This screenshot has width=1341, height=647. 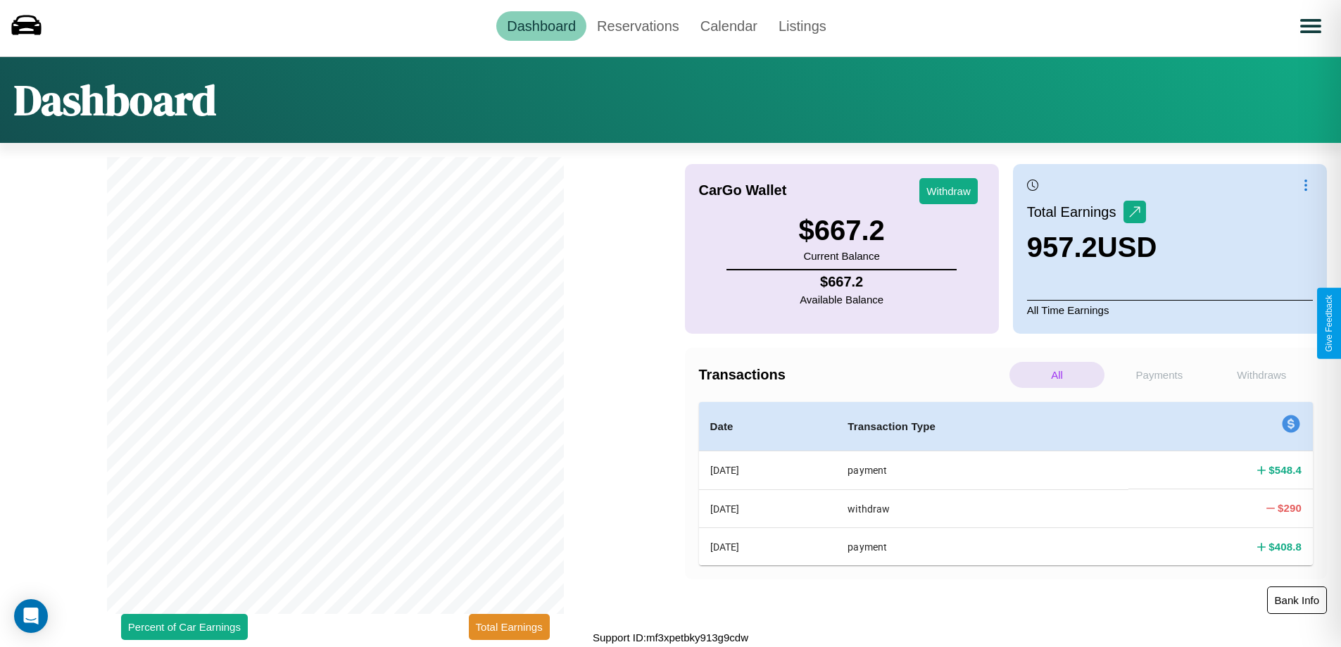 I want to click on button: Open menu, so click(x=1311, y=26).